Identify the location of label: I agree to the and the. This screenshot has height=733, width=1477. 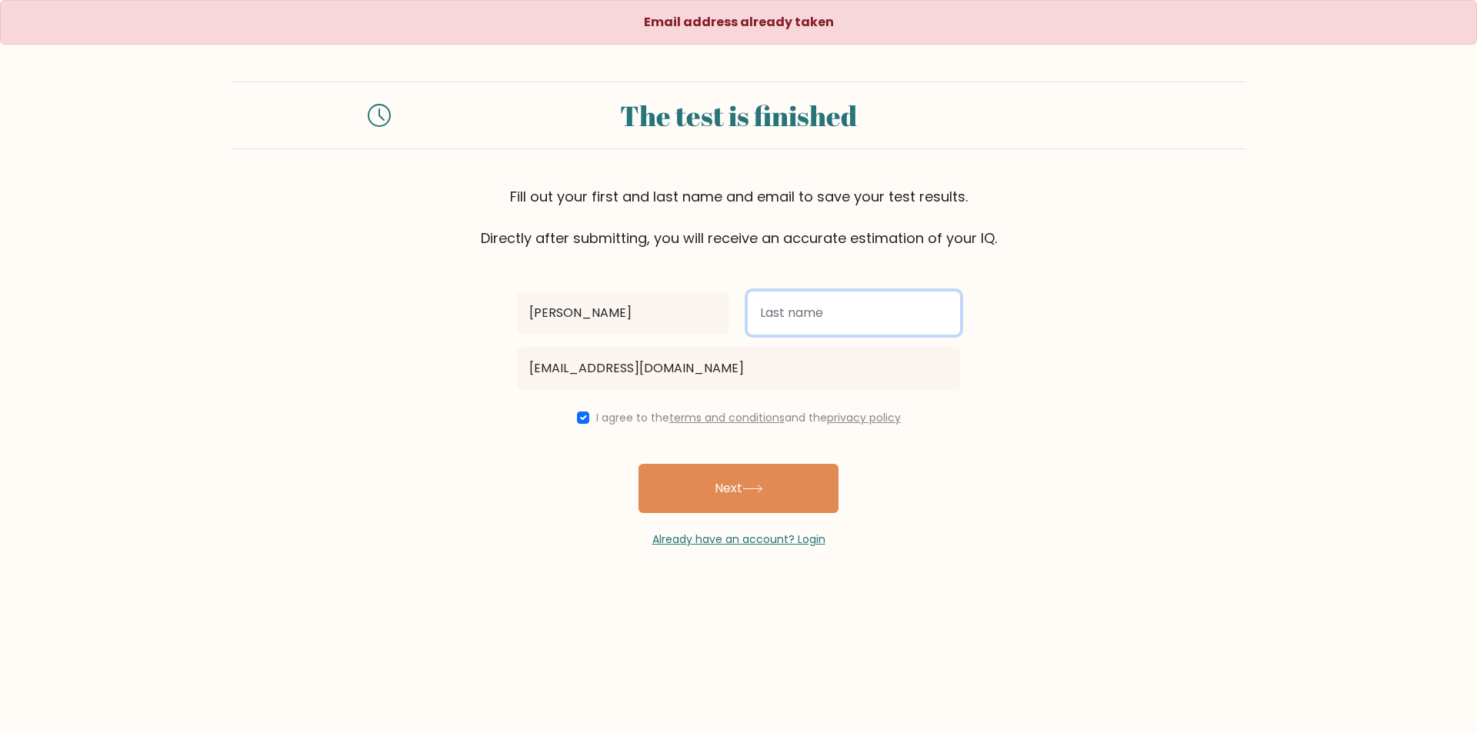
(749, 418).